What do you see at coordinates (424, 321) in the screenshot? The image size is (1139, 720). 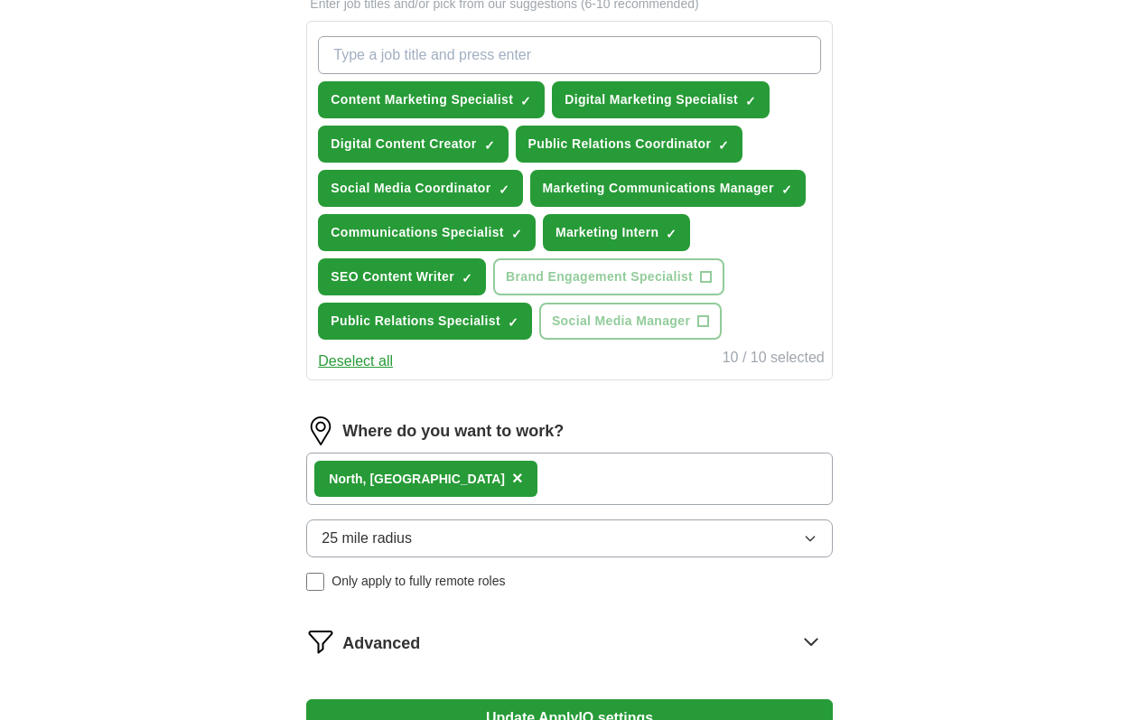 I see `button: Public Relations Specialist✓` at bounding box center [424, 321].